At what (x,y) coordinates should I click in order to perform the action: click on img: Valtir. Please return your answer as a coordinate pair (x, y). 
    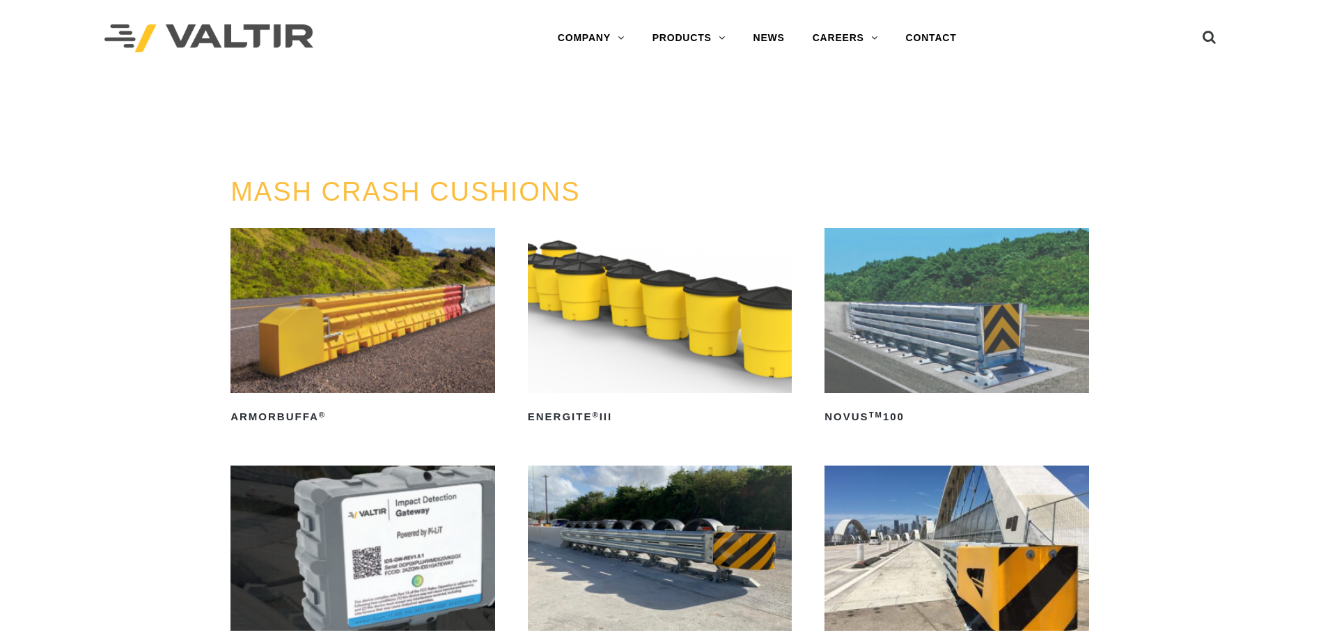
    Looking at the image, I should click on (209, 38).